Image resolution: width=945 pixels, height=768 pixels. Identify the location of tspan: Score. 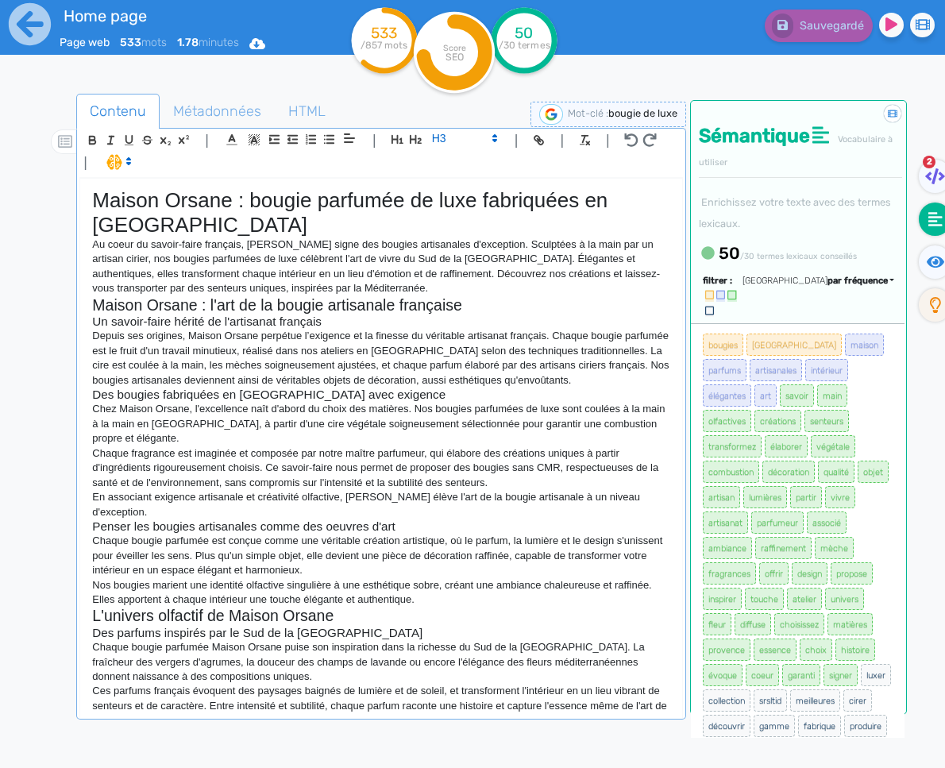
(454, 48).